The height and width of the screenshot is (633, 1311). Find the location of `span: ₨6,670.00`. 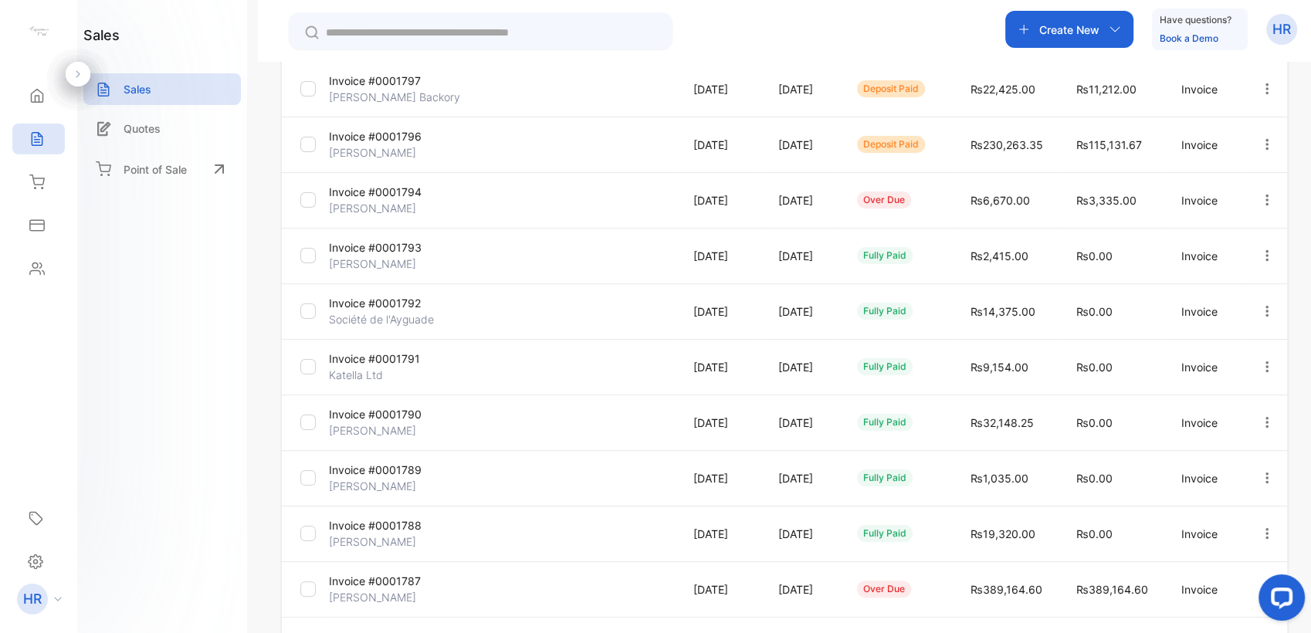

span: ₨6,670.00 is located at coordinates (1000, 200).